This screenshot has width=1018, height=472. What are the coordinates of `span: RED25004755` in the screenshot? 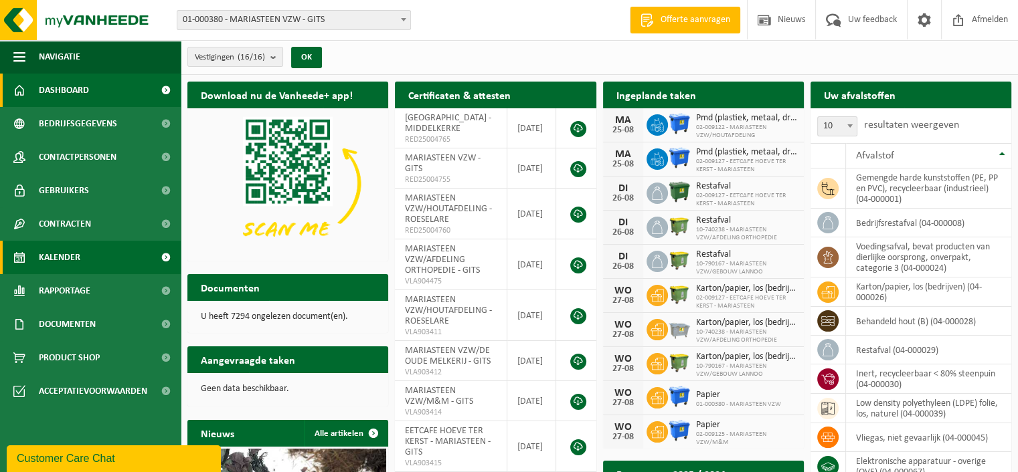 It's located at (450, 180).